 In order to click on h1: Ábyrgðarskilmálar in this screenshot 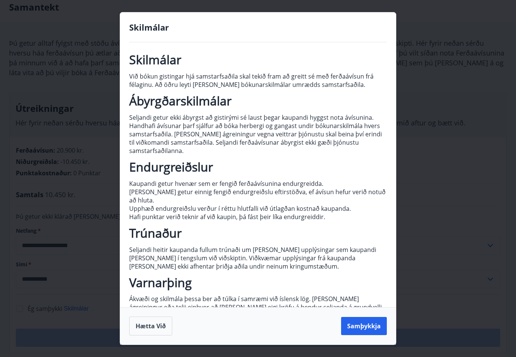, I will do `click(258, 101)`.